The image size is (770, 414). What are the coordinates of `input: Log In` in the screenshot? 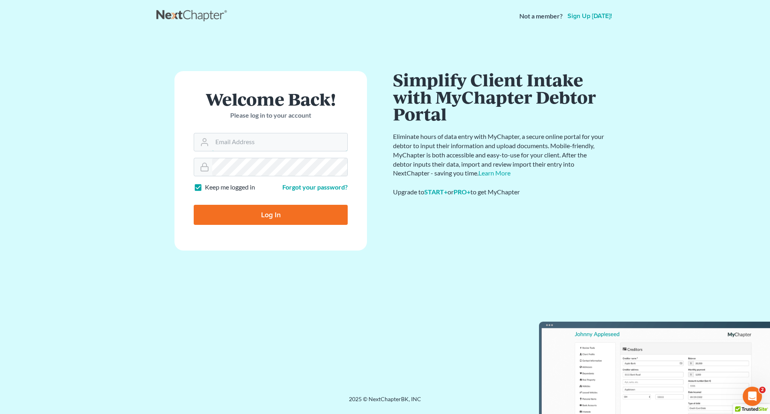 It's located at (271, 215).